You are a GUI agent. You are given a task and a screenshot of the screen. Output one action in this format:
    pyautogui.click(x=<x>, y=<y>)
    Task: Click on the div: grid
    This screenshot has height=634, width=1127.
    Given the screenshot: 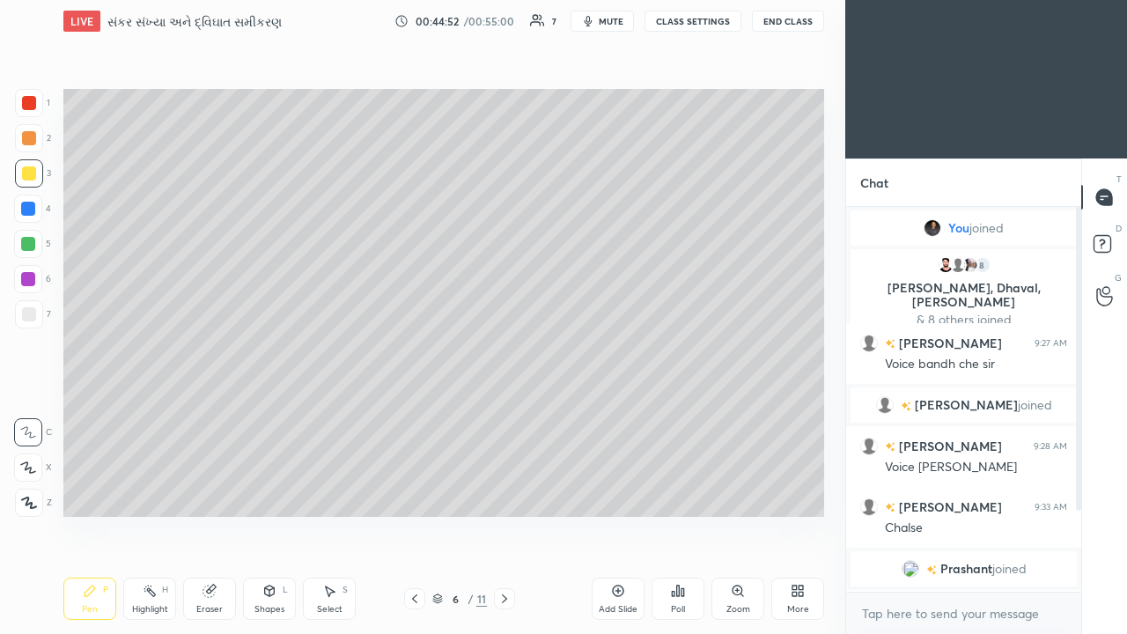 What is the action you would take?
    pyautogui.click(x=963, y=399)
    